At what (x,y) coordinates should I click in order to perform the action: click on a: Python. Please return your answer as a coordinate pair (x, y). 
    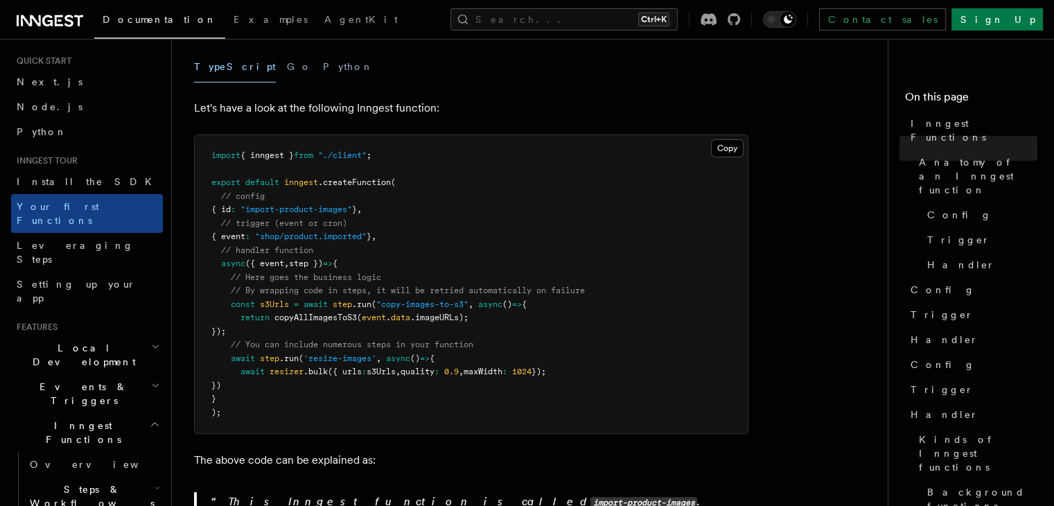
    Looking at the image, I should click on (87, 132).